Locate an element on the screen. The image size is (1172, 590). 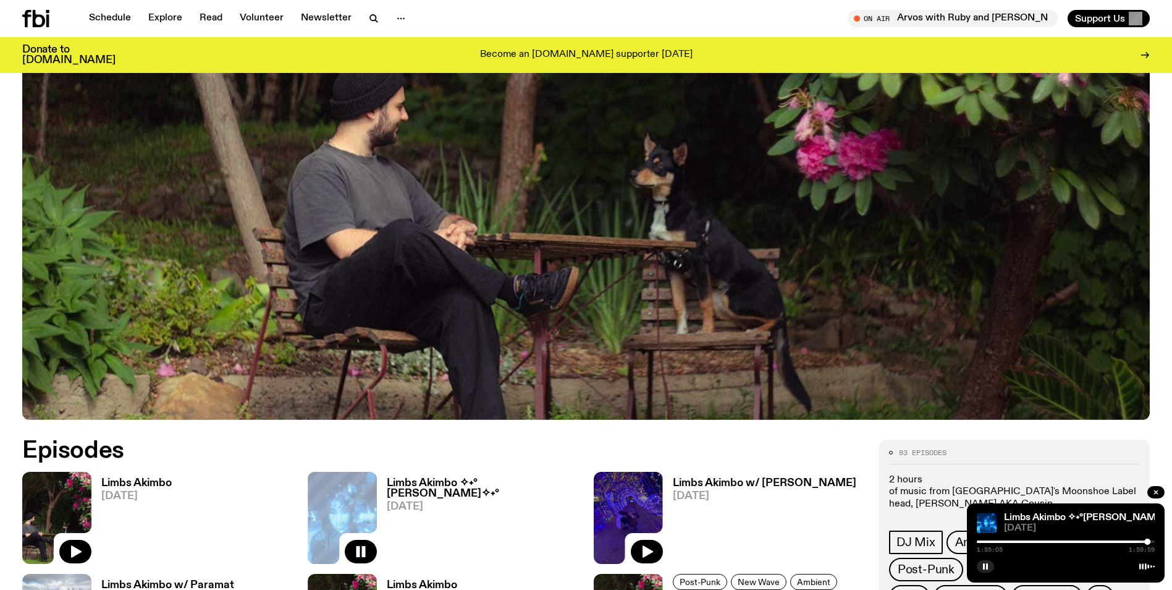
a: New Wave is located at coordinates (759, 582).